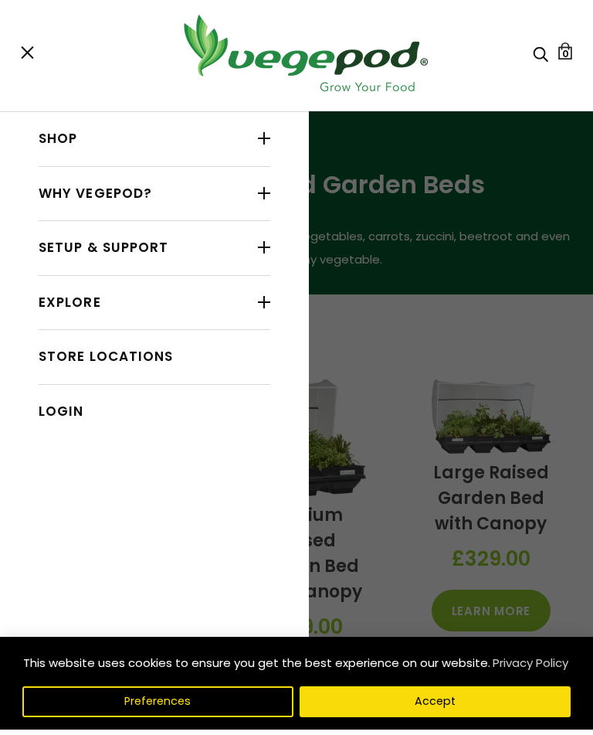 Image resolution: width=593 pixels, height=735 pixels. What do you see at coordinates (541, 58) in the screenshot?
I see `a: Search` at bounding box center [541, 58].